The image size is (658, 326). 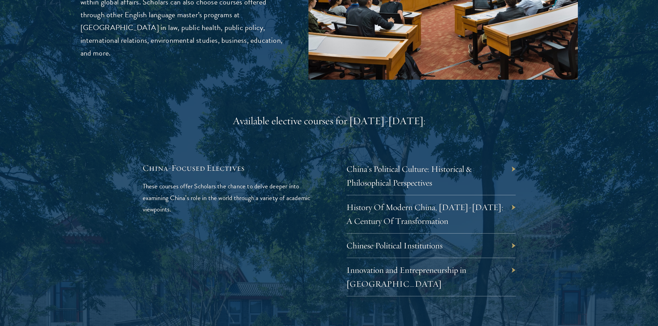 I want to click on a: Chinese Political Institutions, so click(x=394, y=245).